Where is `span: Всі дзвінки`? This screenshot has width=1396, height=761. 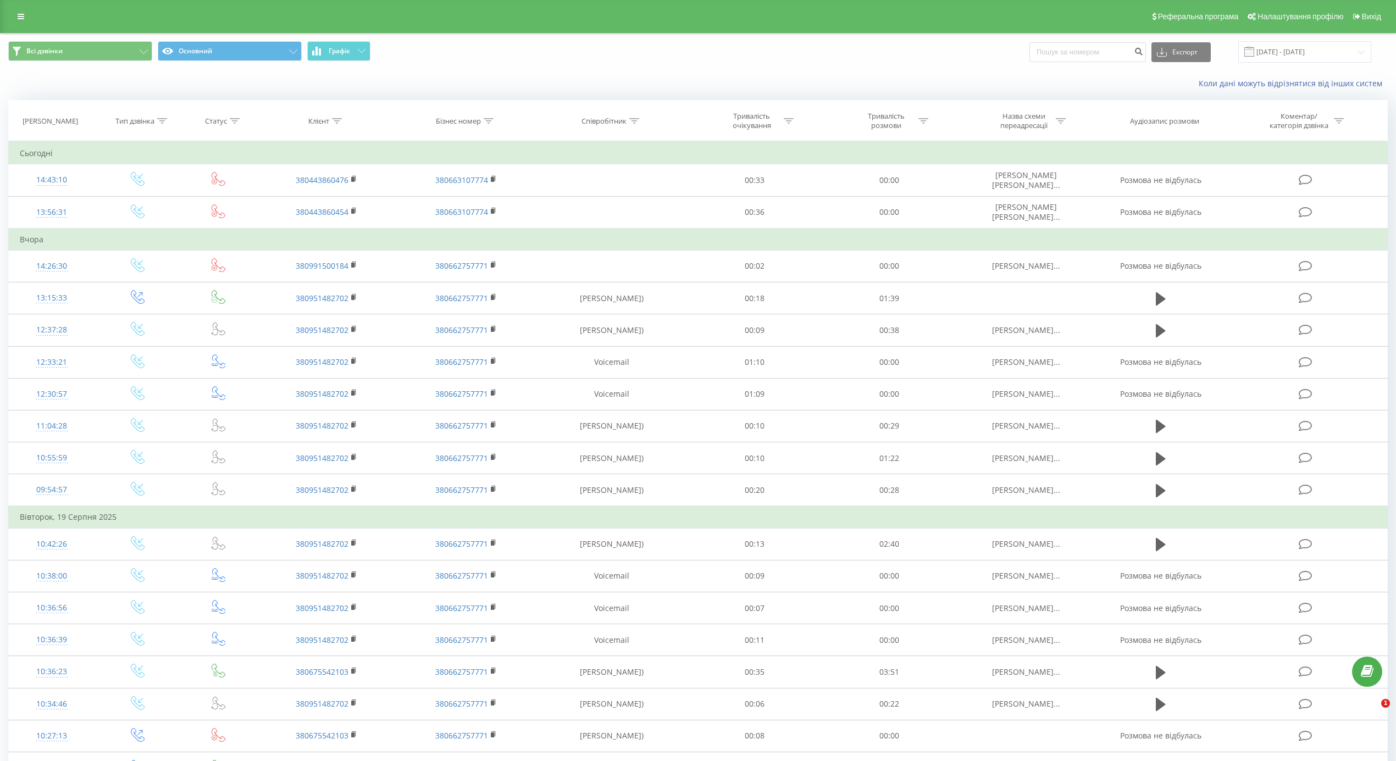
span: Всі дзвінки is located at coordinates (45, 51).